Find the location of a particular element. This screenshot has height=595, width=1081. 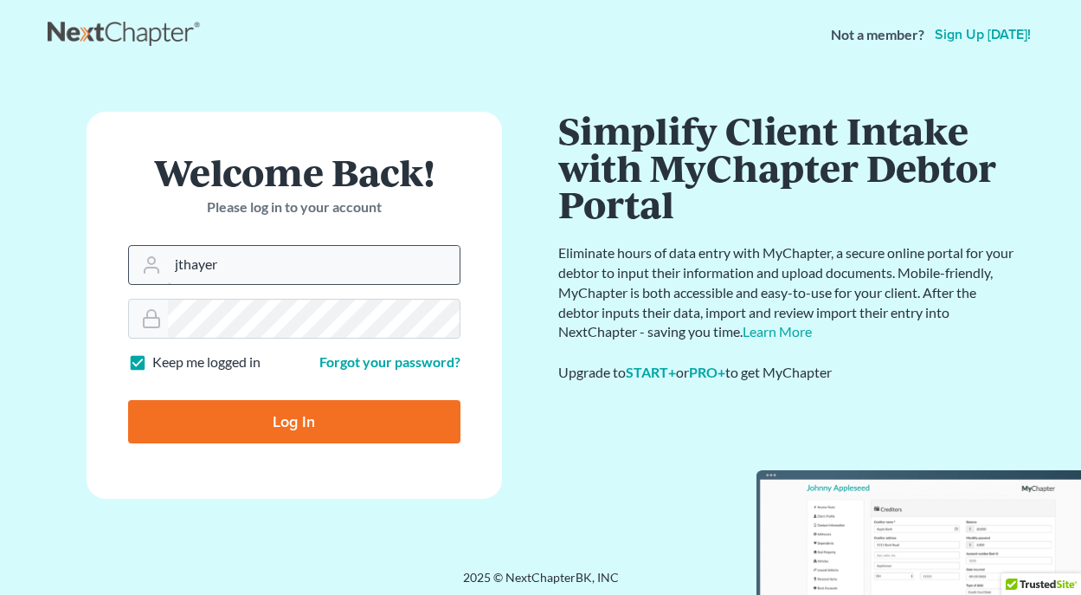

strong: Not a member? is located at coordinates (878, 35).